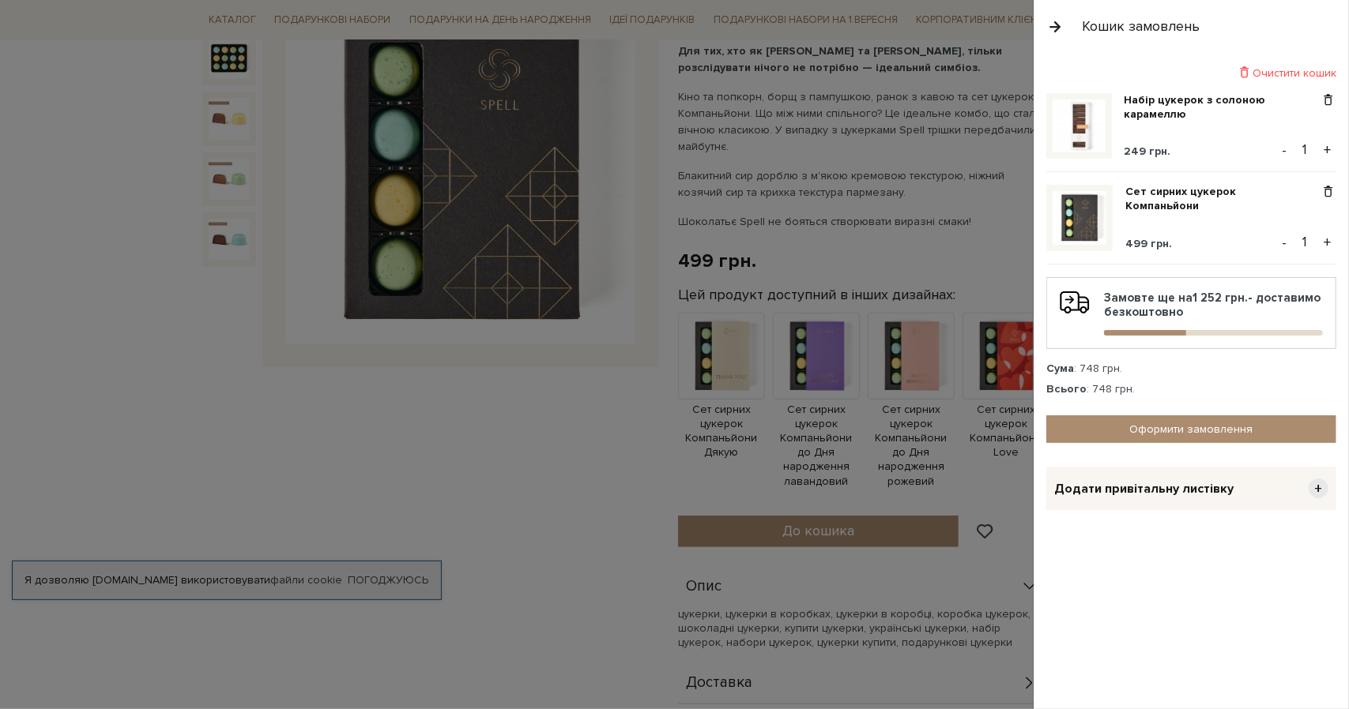 This screenshot has width=1349, height=709. I want to click on strong: Всього, so click(1066, 389).